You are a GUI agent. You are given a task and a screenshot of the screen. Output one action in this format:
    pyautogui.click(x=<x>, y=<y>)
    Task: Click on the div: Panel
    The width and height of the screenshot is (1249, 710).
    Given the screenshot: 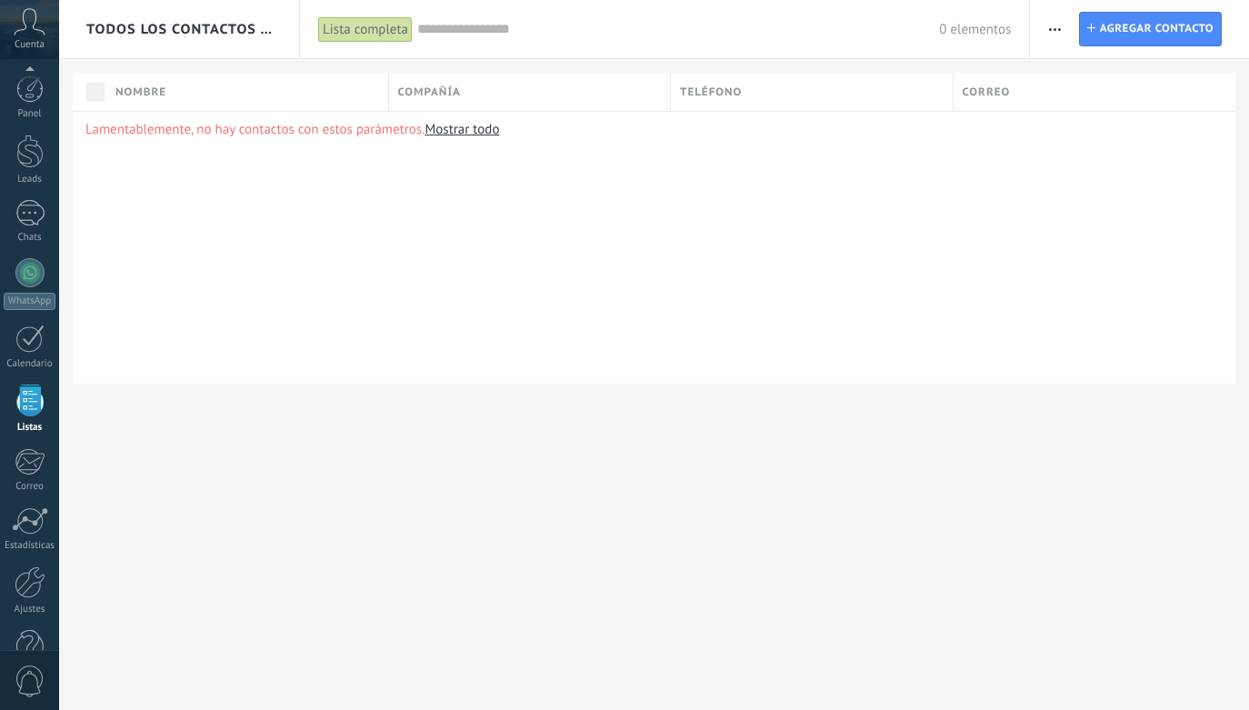 What is the action you would take?
    pyautogui.click(x=30, y=114)
    